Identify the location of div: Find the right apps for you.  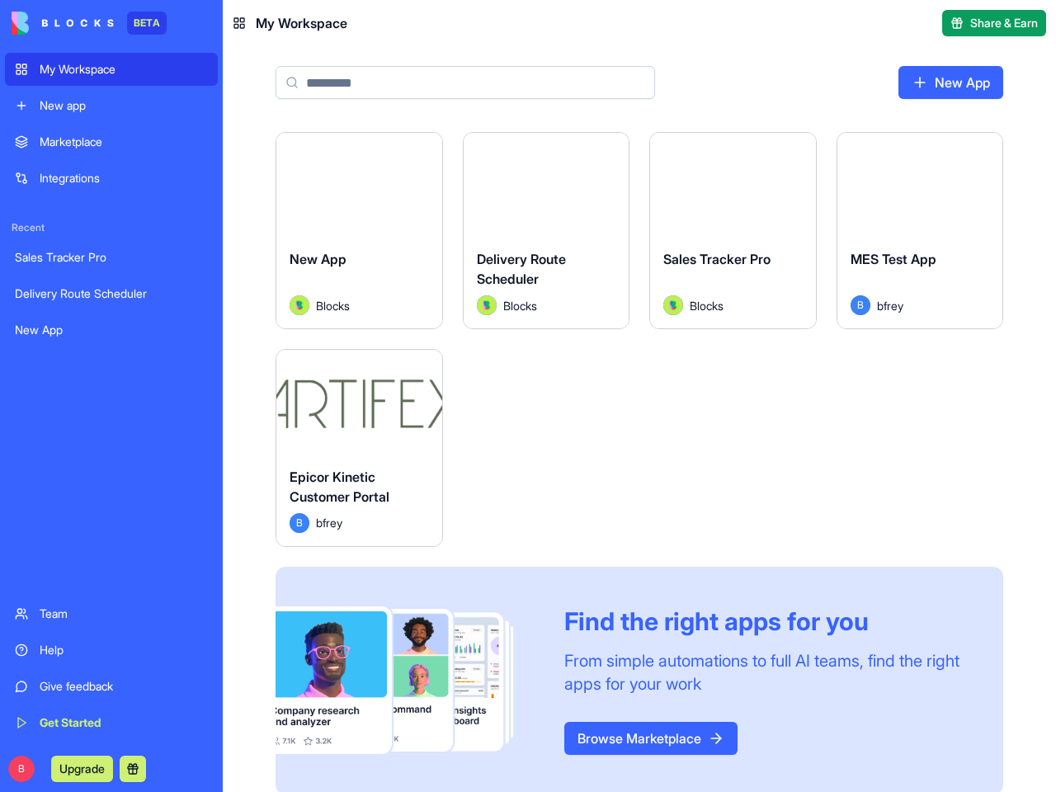
(764, 621).